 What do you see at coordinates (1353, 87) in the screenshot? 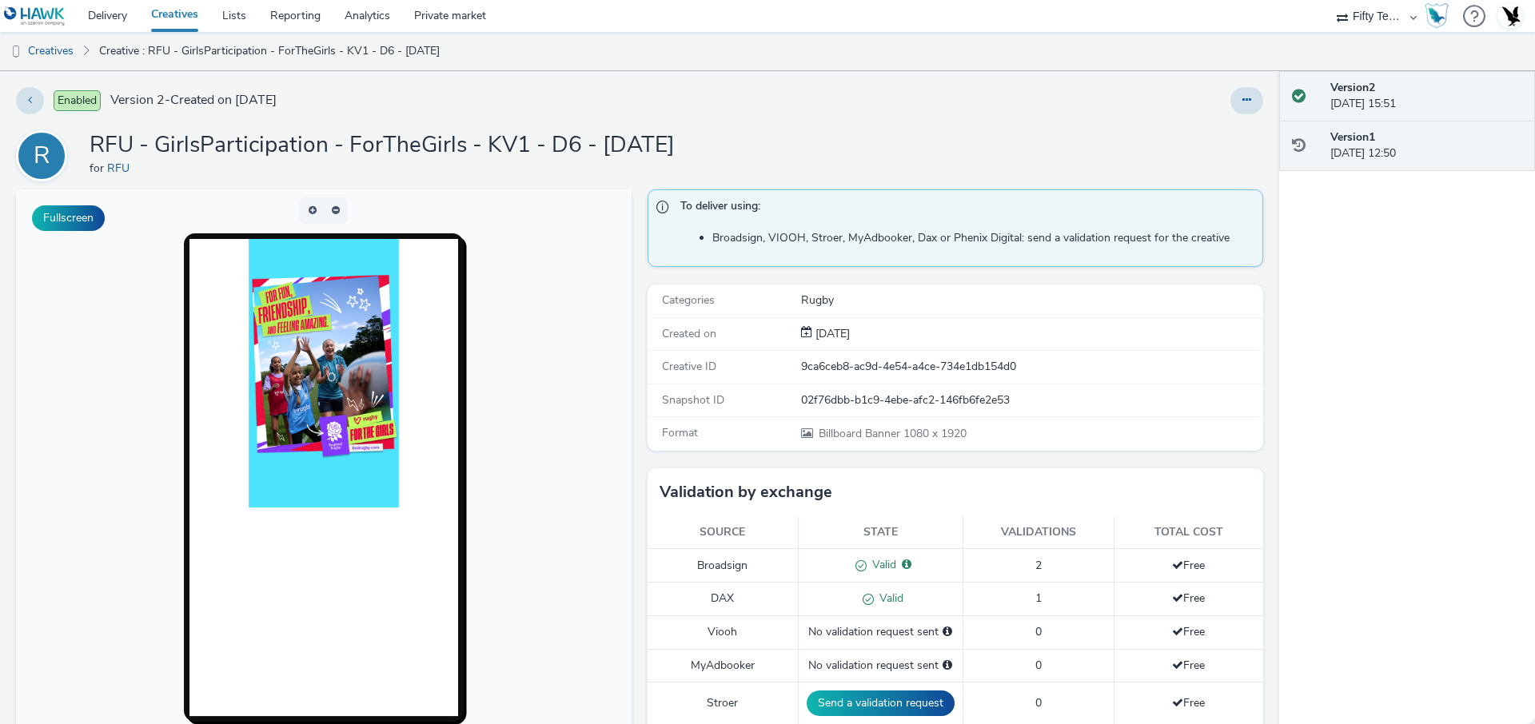
I see `strong: Version 2` at bounding box center [1353, 87].